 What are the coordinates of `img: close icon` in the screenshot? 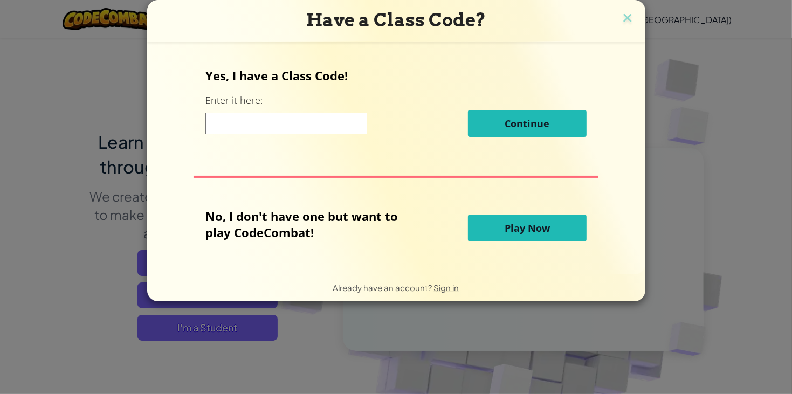 It's located at (628, 19).